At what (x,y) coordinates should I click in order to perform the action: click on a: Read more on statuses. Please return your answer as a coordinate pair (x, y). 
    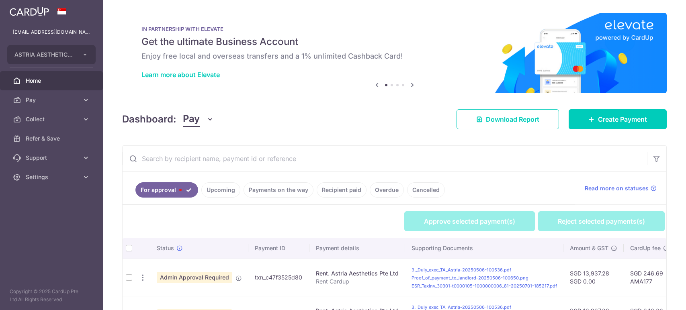
    Looking at the image, I should click on (620, 188).